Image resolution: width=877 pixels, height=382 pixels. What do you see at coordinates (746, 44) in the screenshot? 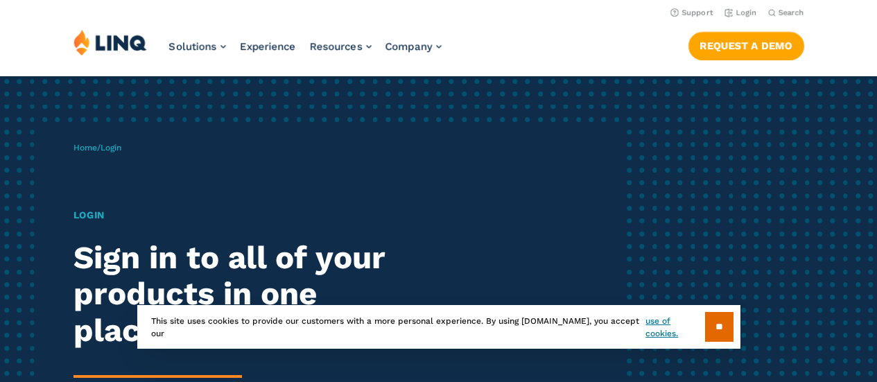
I see `nav: Button Navigation` at bounding box center [746, 44].